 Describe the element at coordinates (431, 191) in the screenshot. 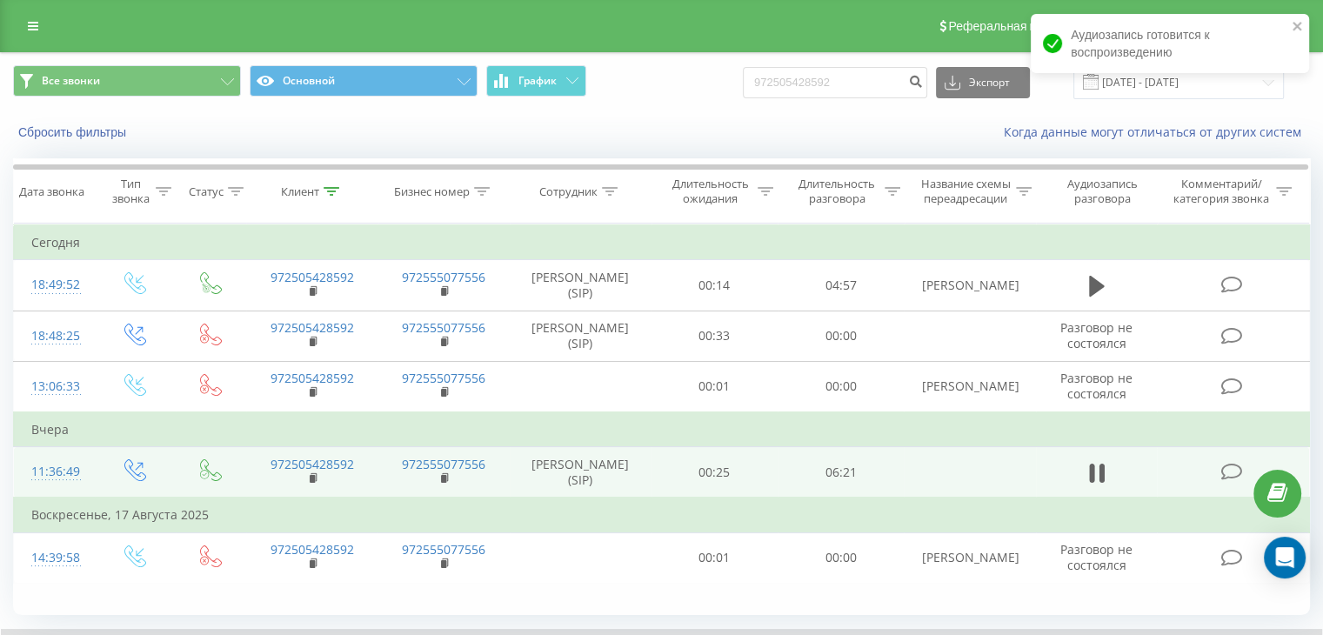

I see `div: Бизнес номер` at that location.